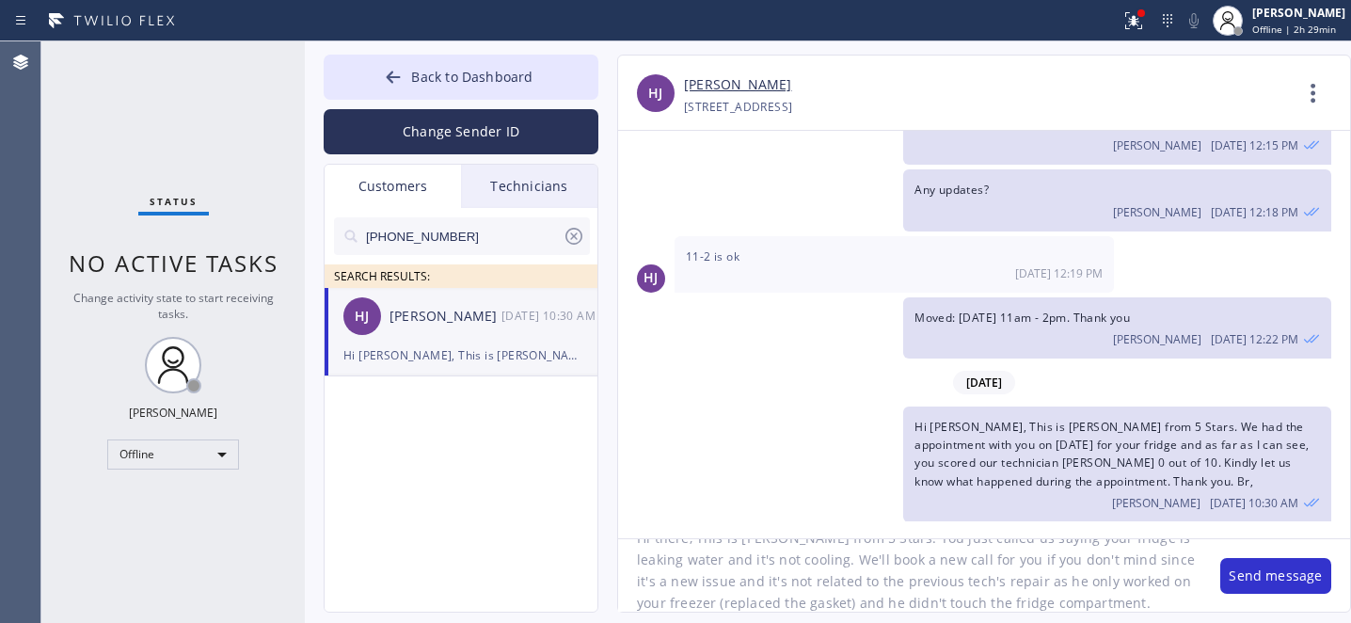 The width and height of the screenshot is (1351, 623). What do you see at coordinates (471, 76) in the screenshot?
I see `span: Back to Dashboard` at bounding box center [471, 76].